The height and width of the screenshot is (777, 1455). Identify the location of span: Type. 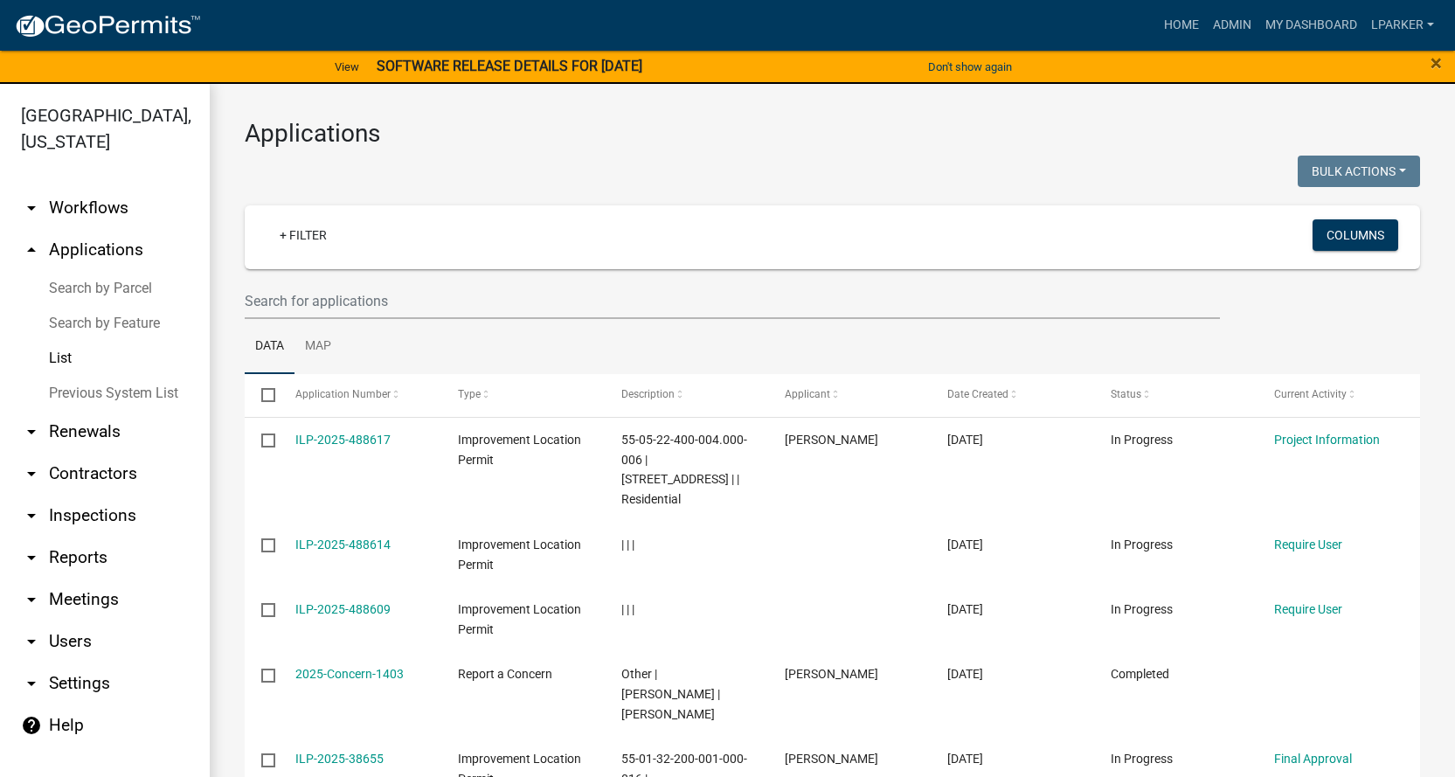
(469, 394).